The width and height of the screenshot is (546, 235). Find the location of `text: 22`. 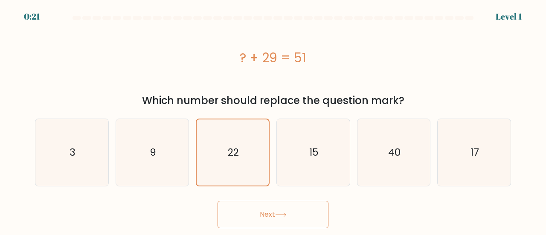

text: 22 is located at coordinates (233, 152).